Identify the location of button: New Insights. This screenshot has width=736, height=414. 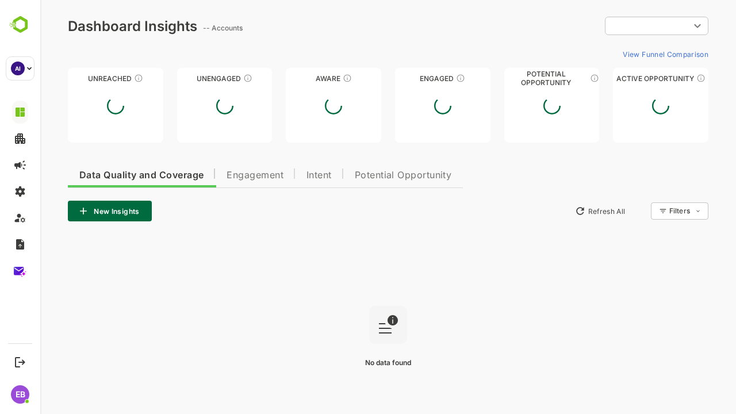
(70, 211).